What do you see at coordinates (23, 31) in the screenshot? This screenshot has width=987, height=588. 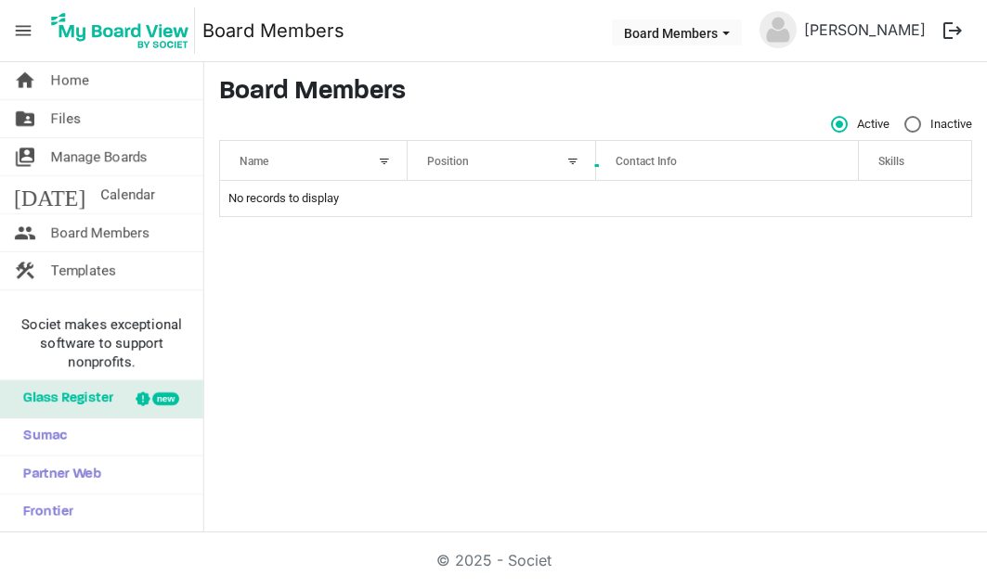 I see `span: menu` at bounding box center [23, 31].